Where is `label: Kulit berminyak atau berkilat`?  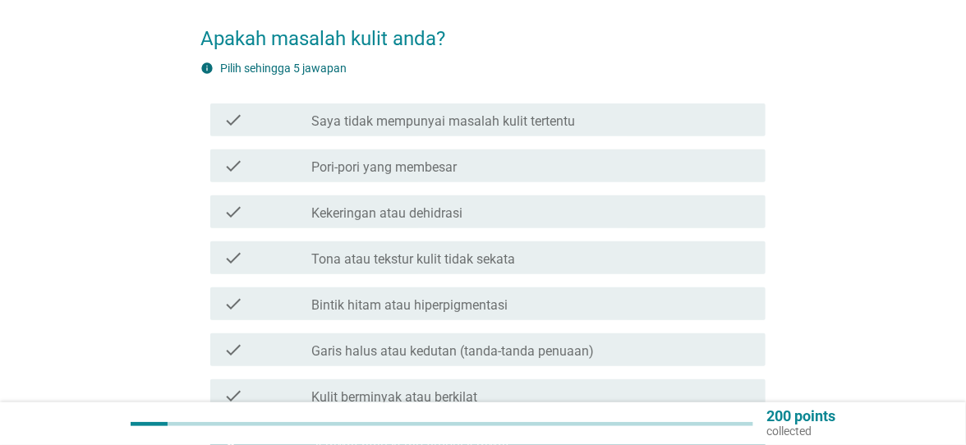 label: Kulit berminyak atau berkilat is located at coordinates (394, 397).